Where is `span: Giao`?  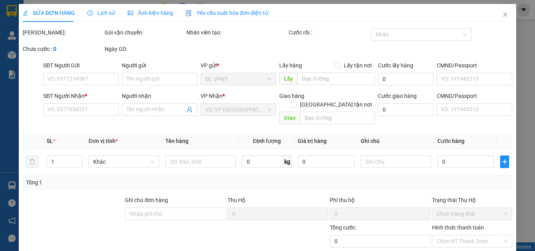 span: Giao is located at coordinates (290, 118).